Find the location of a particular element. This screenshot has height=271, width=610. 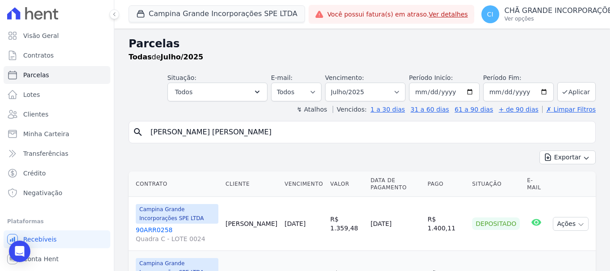

button: Campina Grande Incorporações SPE LTDA is located at coordinates (217, 14).